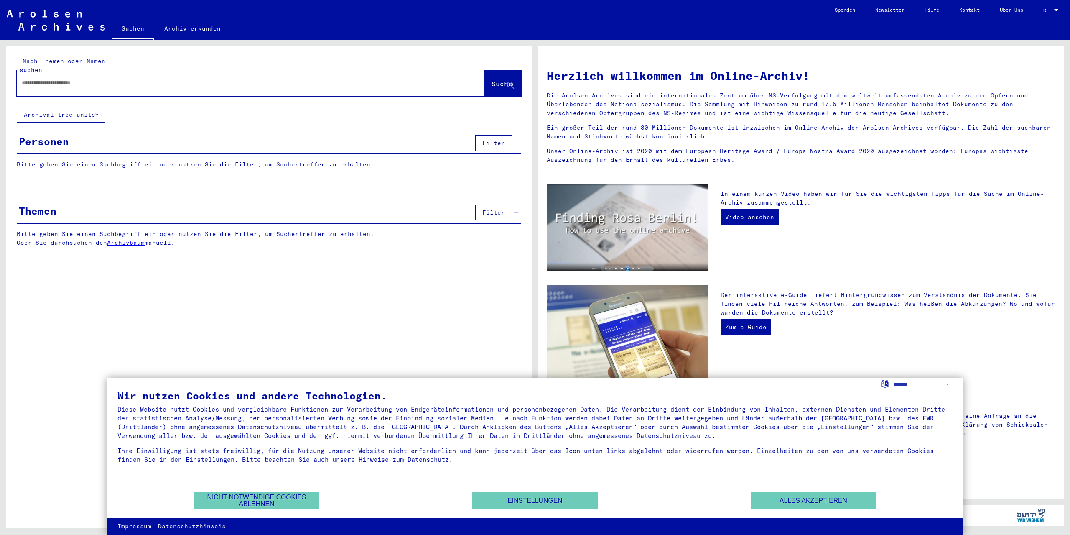 The width and height of the screenshot is (1070, 535). Describe the element at coordinates (535, 396) in the screenshot. I see `div: Wir nutzen Cookies und andere Technologien.` at that location.